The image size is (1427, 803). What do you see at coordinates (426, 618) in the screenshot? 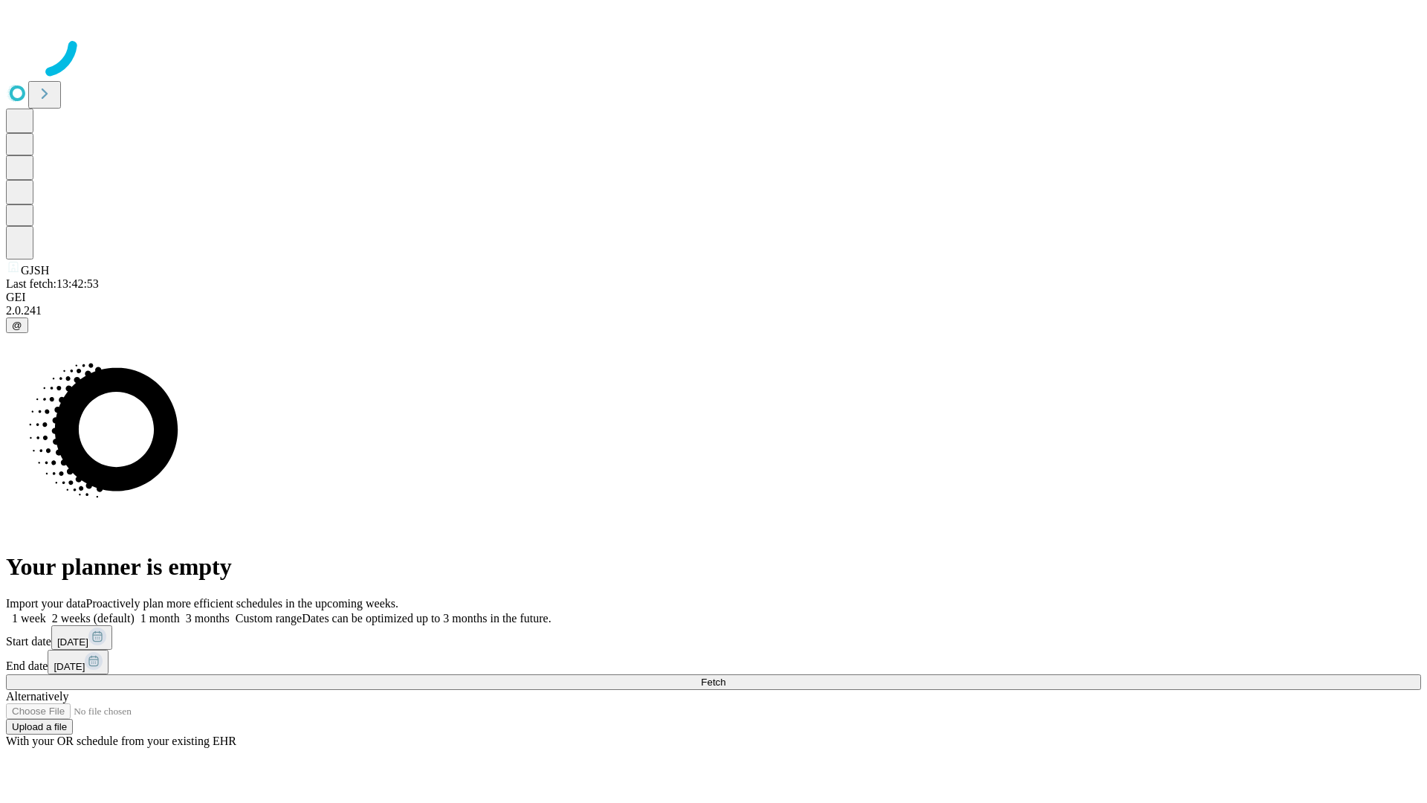
I see `span: Dates can be optimized up to 3 months in the future.` at bounding box center [426, 618].